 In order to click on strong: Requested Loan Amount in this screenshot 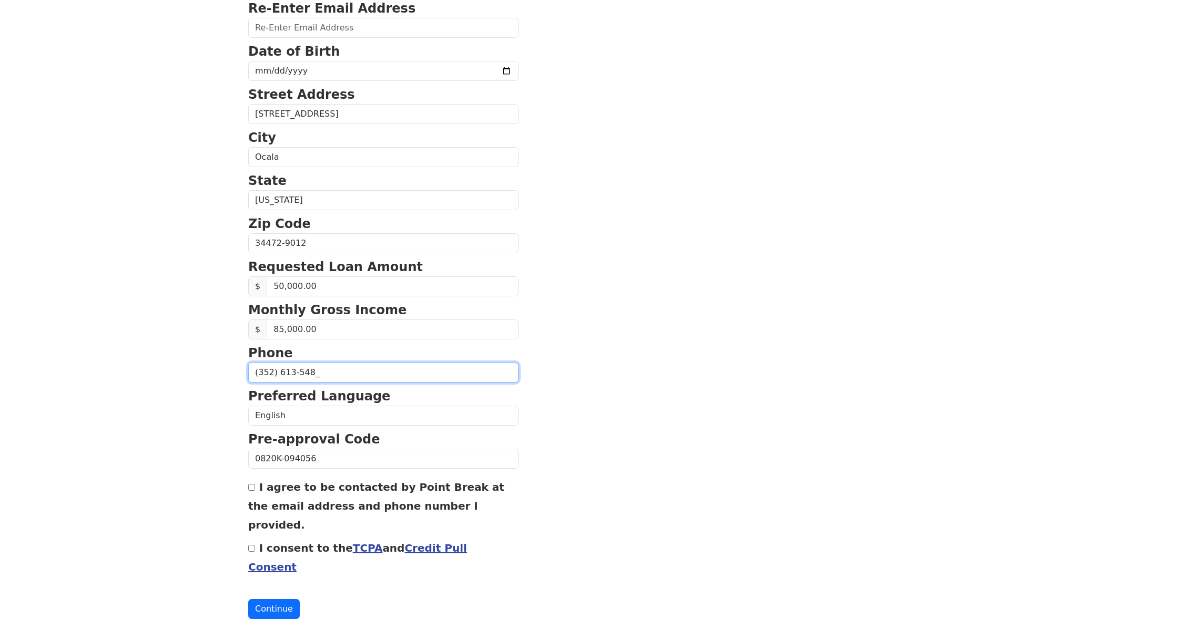, I will do `click(335, 267)`.